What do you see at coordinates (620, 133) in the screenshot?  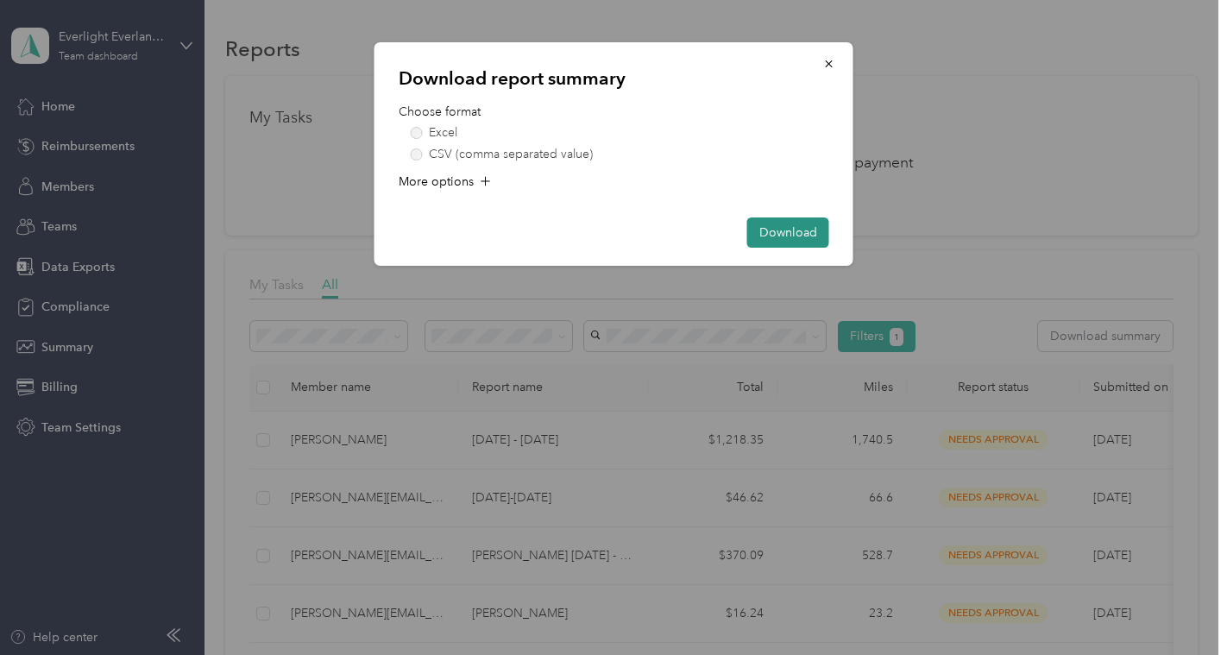 I see `label: Excel` at bounding box center [620, 133].